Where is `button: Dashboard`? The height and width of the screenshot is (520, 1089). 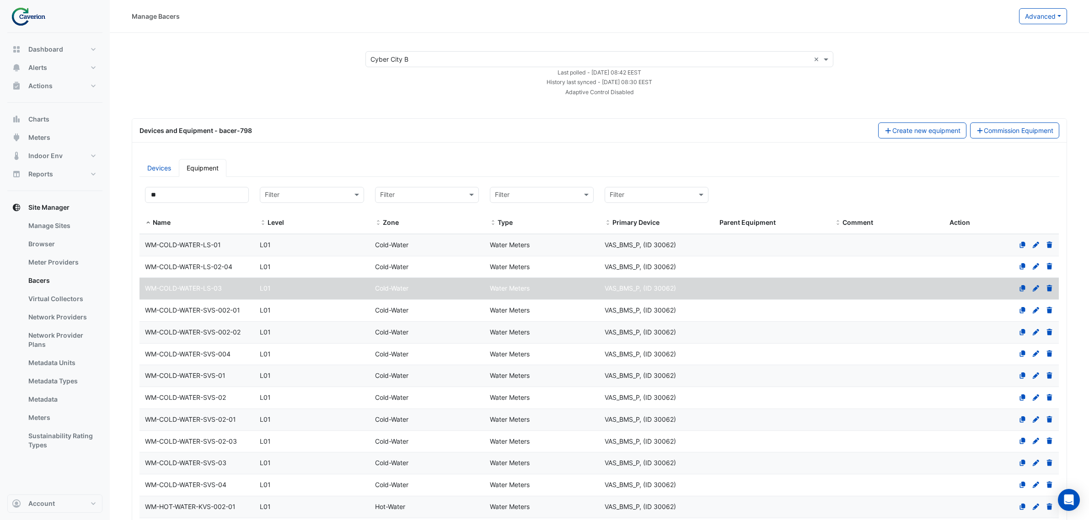
button: Dashboard is located at coordinates (55, 49).